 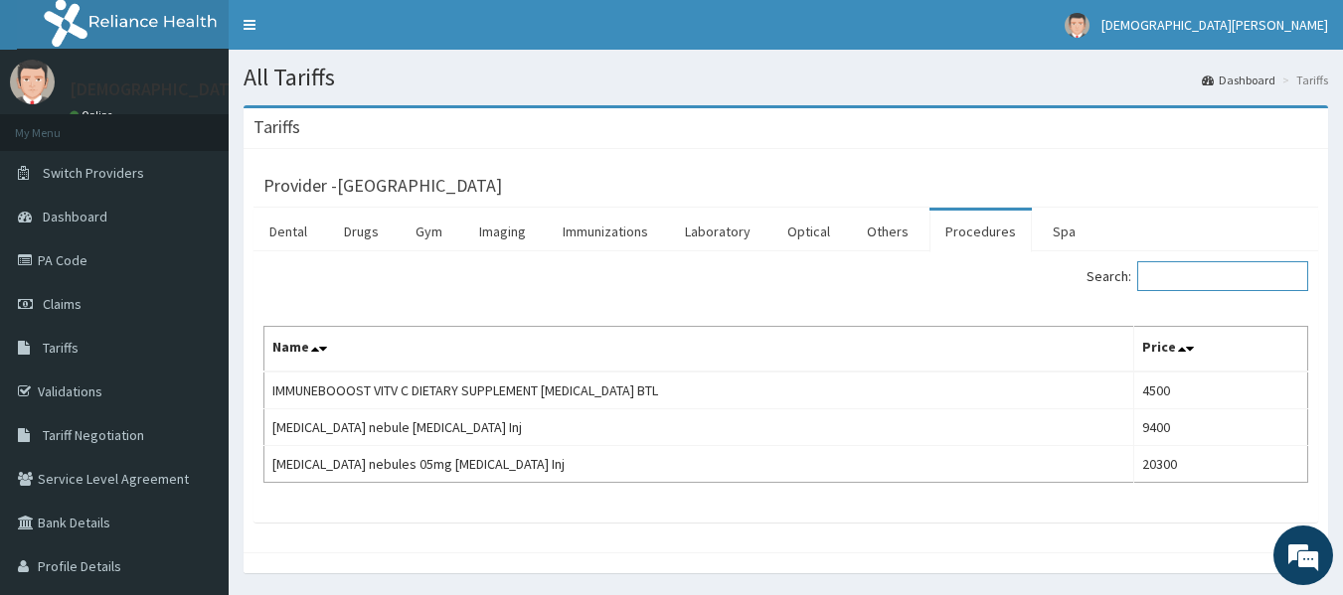 I want to click on h1: All Tariffs, so click(x=785, y=78).